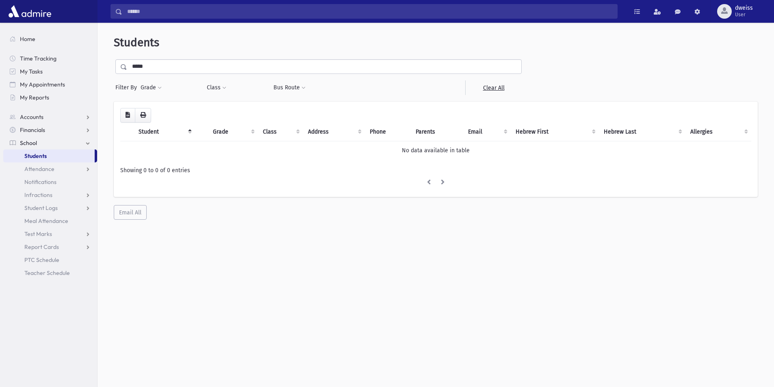  Describe the element at coordinates (143, 115) in the screenshot. I see `button: Print` at that location.